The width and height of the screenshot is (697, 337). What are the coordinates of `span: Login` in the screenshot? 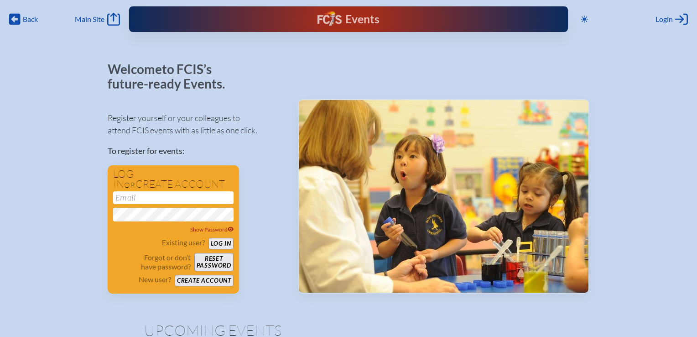 It's located at (664, 19).